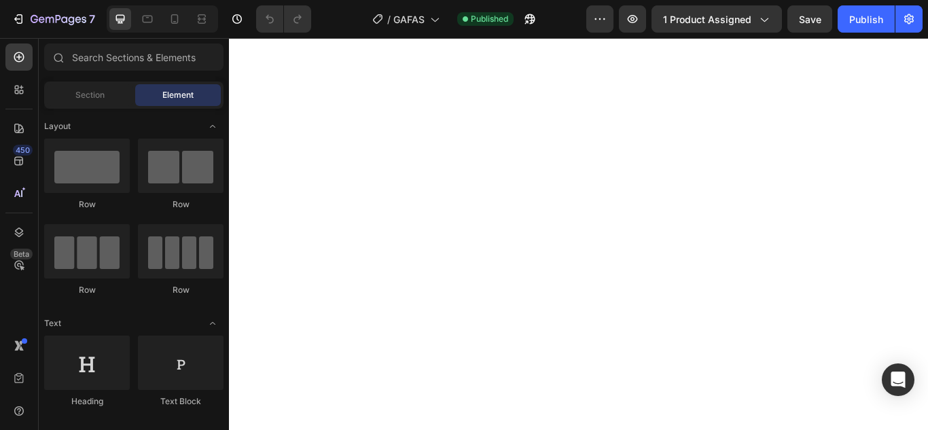 This screenshot has height=430, width=928. What do you see at coordinates (87, 402) in the screenshot?
I see `div: Heading` at bounding box center [87, 402].